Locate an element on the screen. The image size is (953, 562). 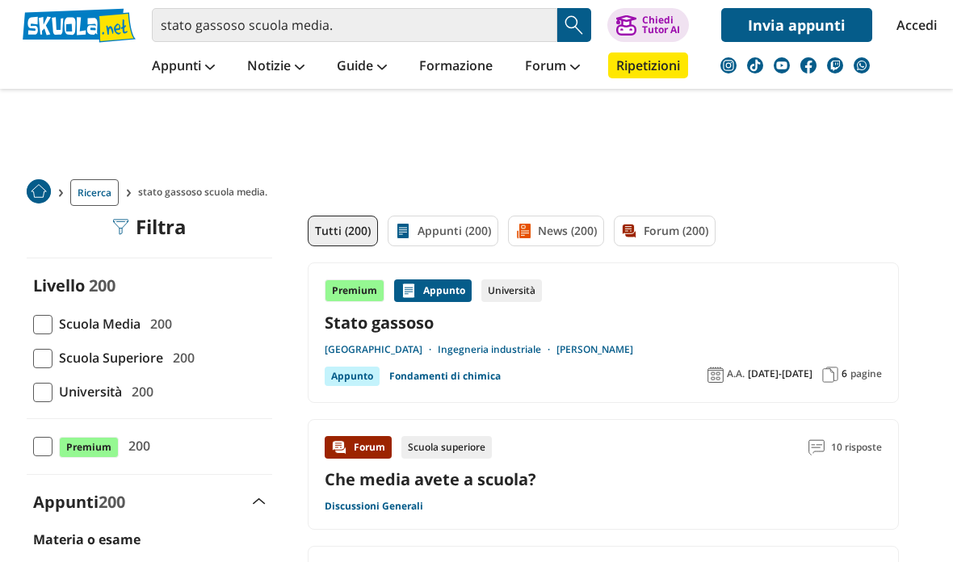
span: pagine is located at coordinates (866, 374).